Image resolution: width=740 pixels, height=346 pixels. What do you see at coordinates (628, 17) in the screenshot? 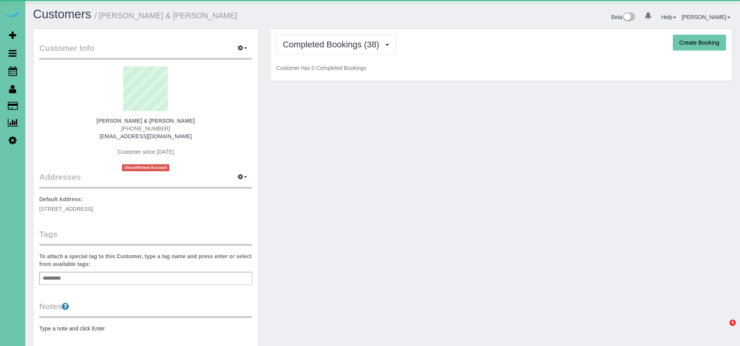
I see `img: New interface` at bounding box center [628, 17].